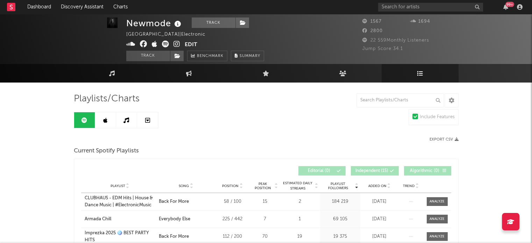 The width and height of the screenshot is (532, 243). What do you see at coordinates (420, 21) in the screenshot?
I see `span: 1694` at bounding box center [420, 21].